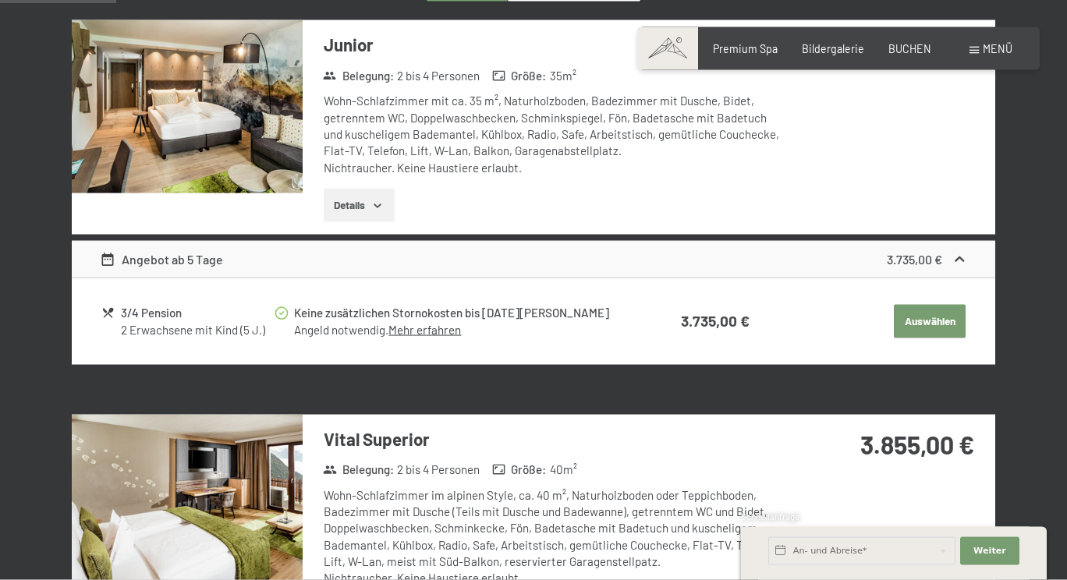 Image resolution: width=1067 pixels, height=580 pixels. I want to click on span: Schnellanfrage, so click(770, 516).